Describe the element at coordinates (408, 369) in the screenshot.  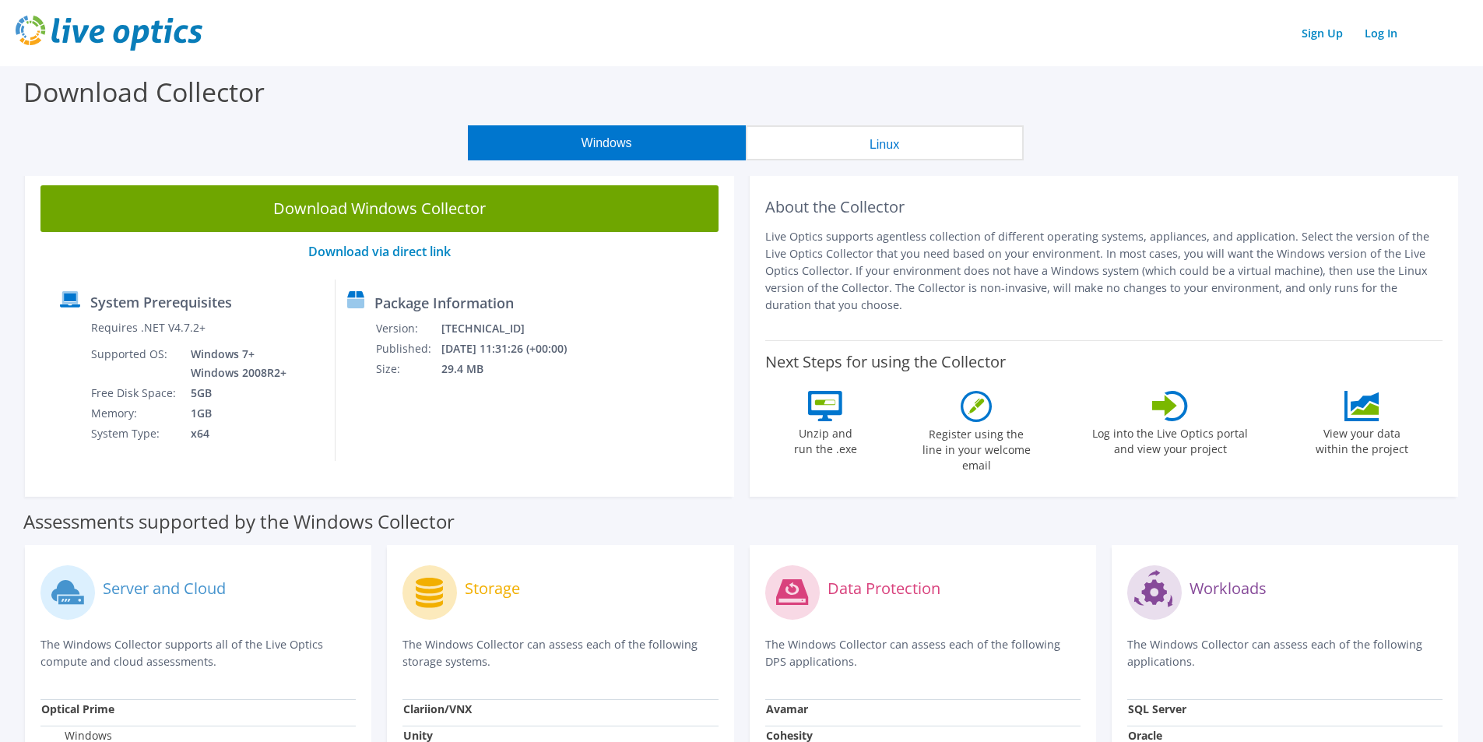
I see `td: Size:` at that location.